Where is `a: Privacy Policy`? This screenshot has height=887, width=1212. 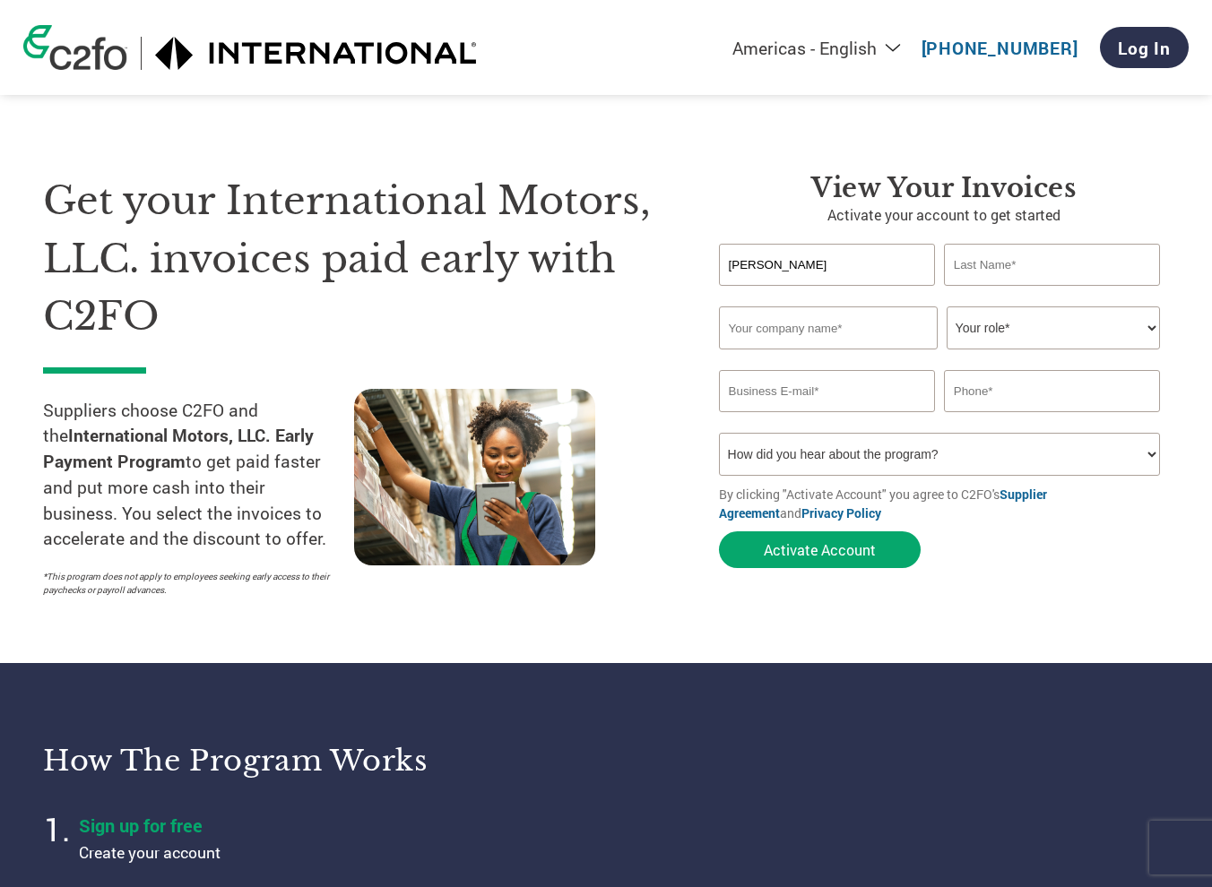
a: Privacy Policy is located at coordinates (841, 513).